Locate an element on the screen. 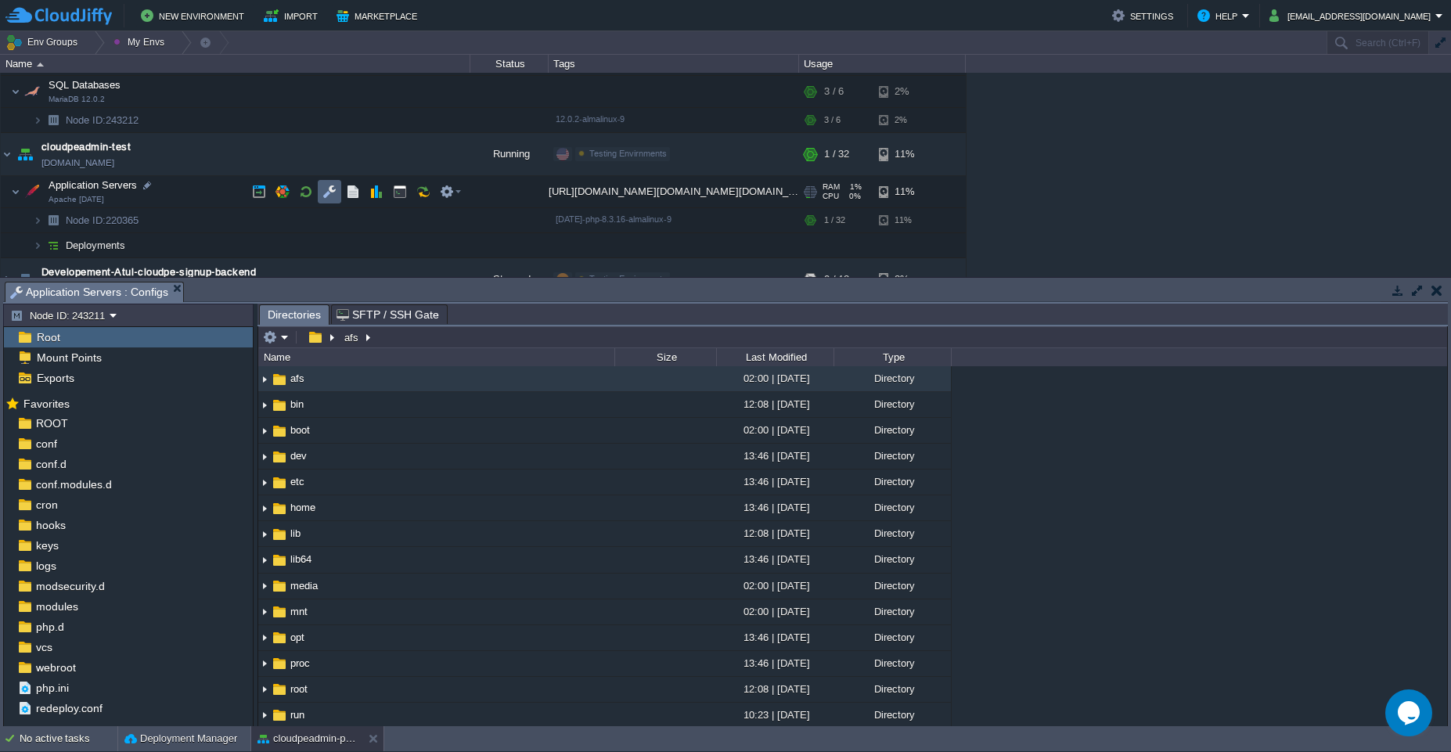 This screenshot has height=752, width=1451. span: boot is located at coordinates (300, 430).